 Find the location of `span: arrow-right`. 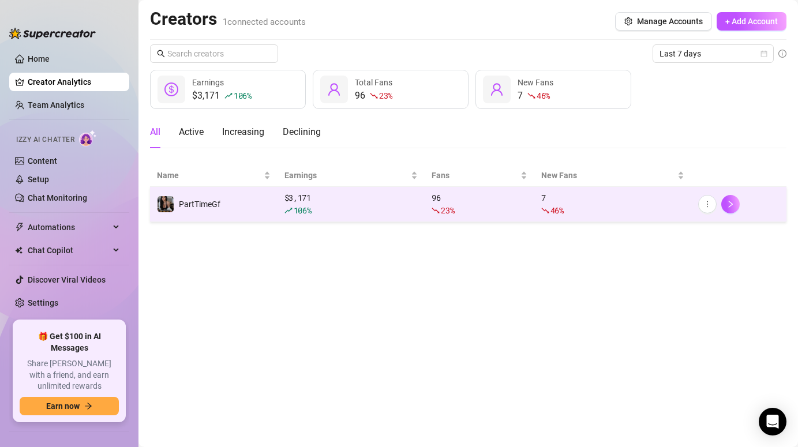

span: arrow-right is located at coordinates (88, 406).